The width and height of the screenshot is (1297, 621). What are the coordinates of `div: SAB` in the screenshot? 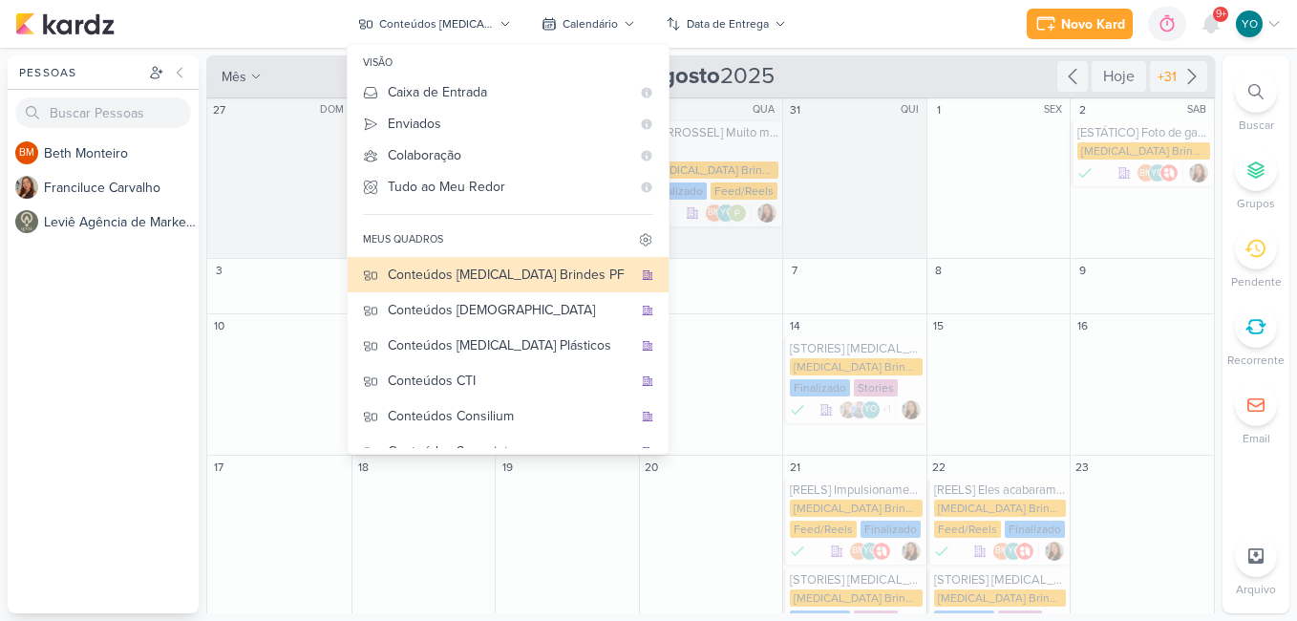 It's located at (1200, 110).